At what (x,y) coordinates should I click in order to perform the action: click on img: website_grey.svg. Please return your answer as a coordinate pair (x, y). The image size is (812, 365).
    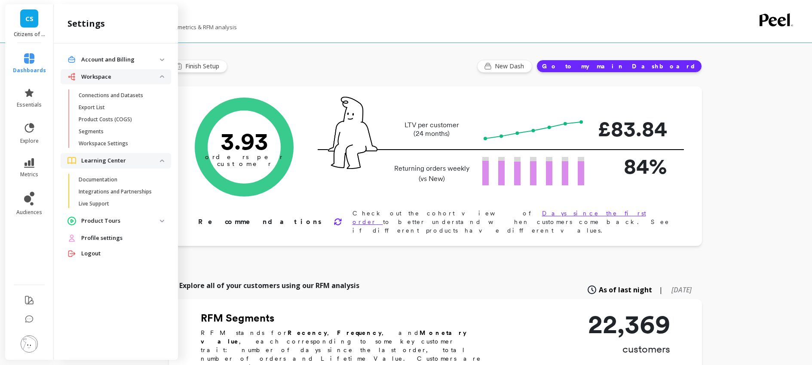
    Looking at the image, I should click on (17, 26).